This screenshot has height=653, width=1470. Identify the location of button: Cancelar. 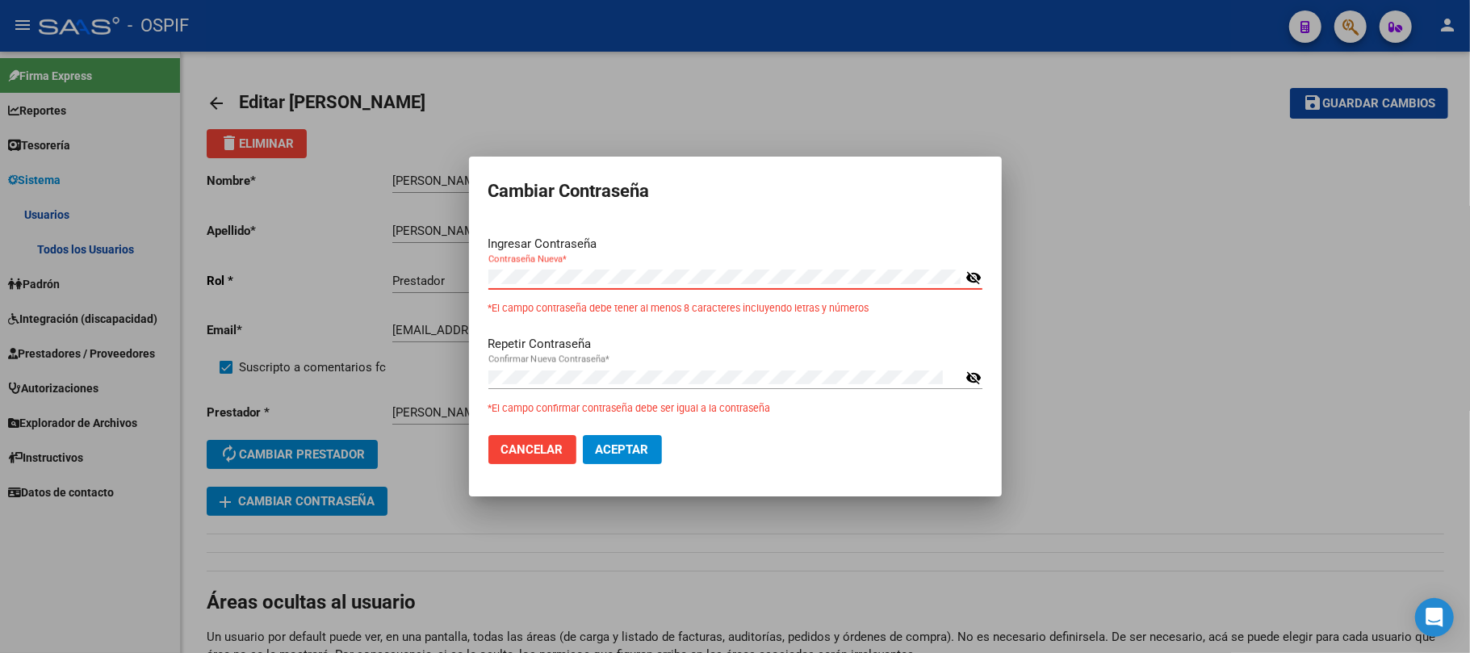
(532, 450).